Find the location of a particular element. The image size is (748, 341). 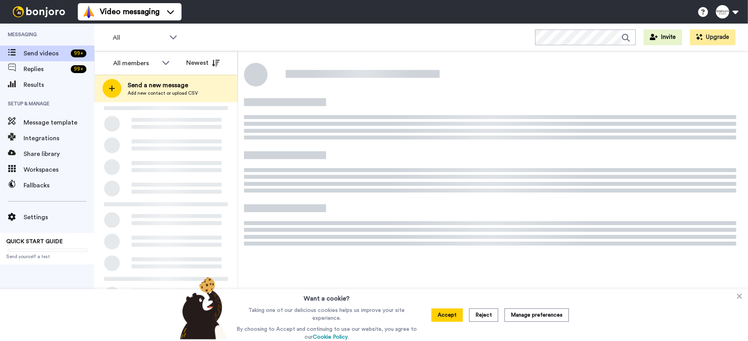

span: All is located at coordinates (139, 38).